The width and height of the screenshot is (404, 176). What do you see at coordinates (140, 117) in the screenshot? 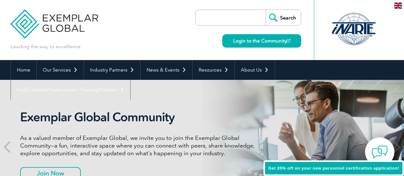
I see `h2: Exemplar Global Community` at bounding box center [140, 117].